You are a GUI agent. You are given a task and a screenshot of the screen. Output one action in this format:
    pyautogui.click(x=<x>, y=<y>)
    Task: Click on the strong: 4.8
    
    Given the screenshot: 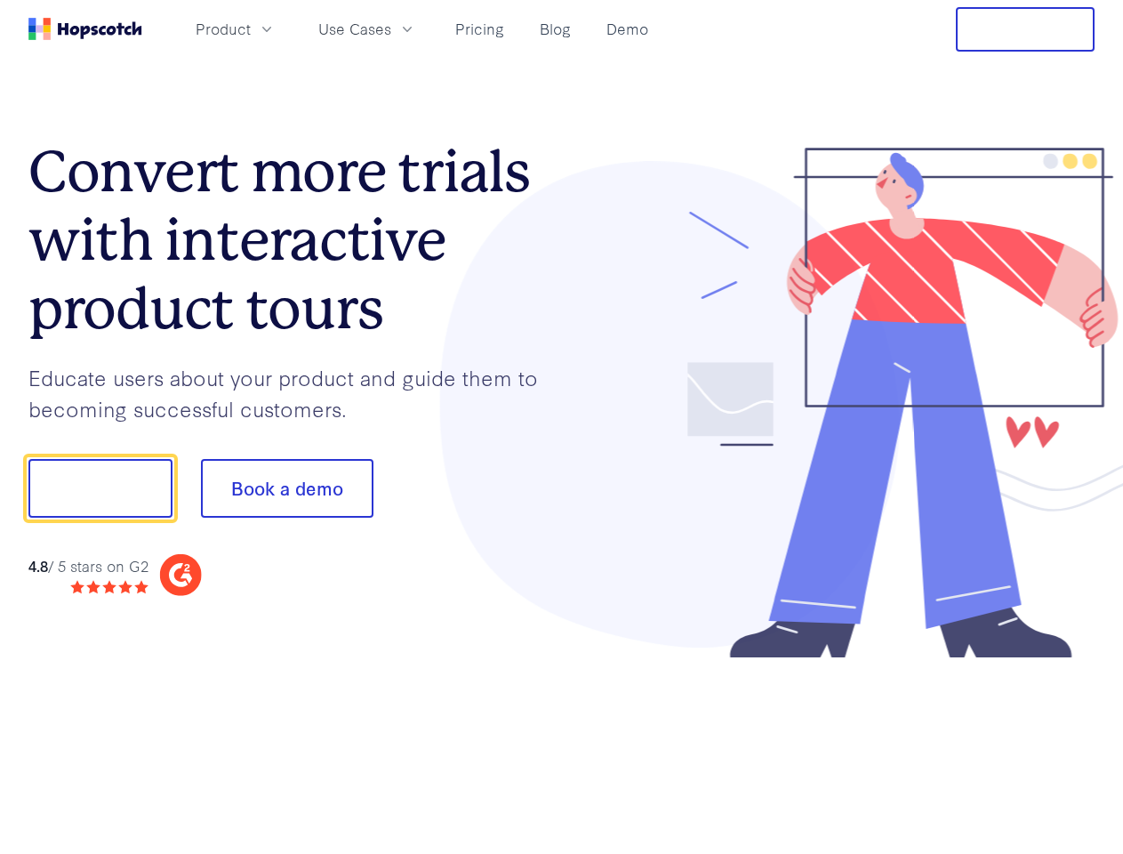 What is the action you would take?
    pyautogui.click(x=38, y=565)
    